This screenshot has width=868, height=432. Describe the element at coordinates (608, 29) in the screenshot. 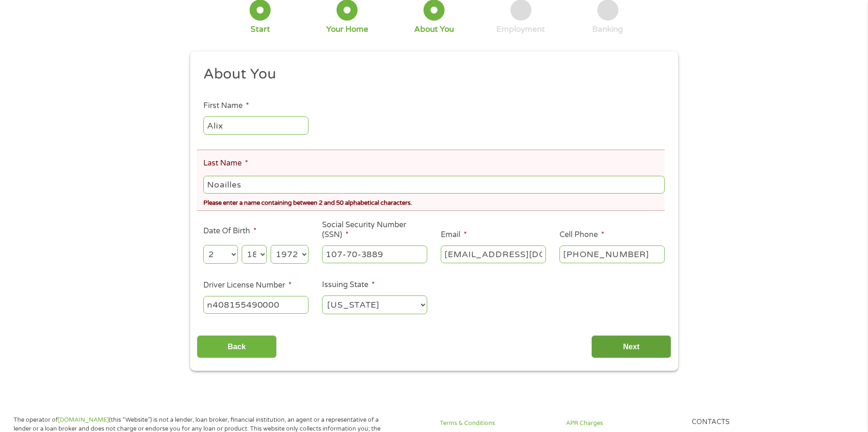

I see `div: Banking` at that location.